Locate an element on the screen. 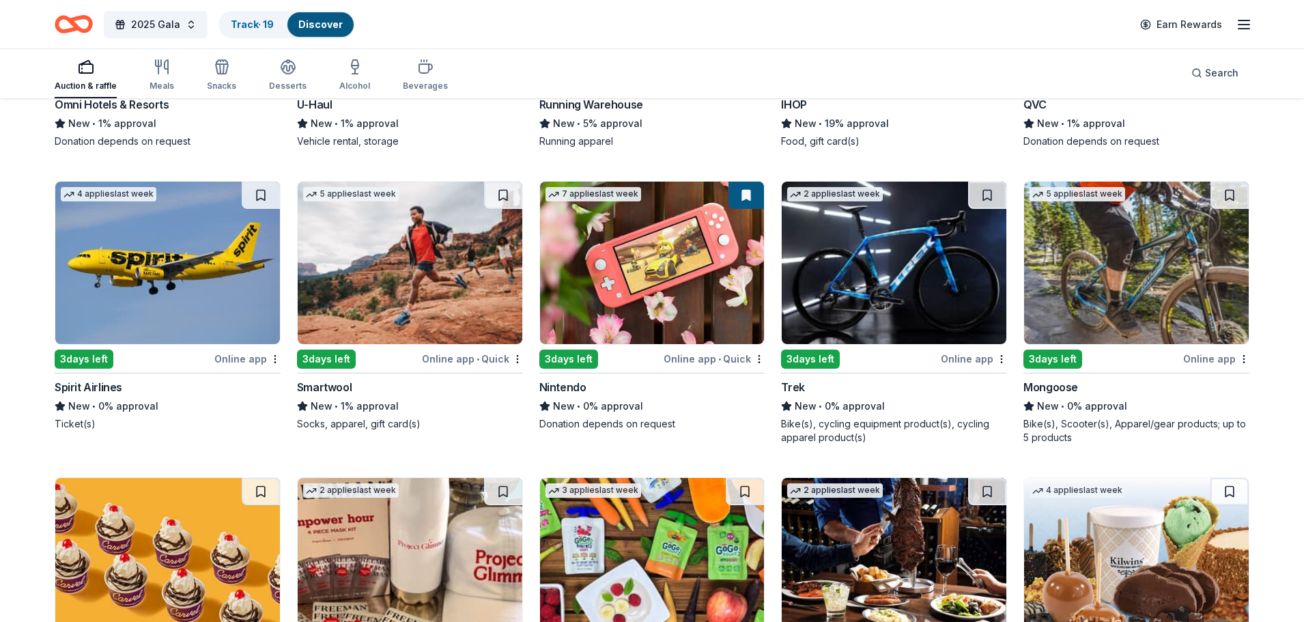 Image resolution: width=1304 pixels, height=622 pixels. div: Spirit Airlines is located at coordinates (88, 387).